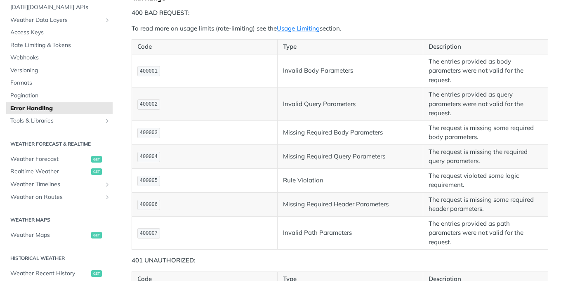 This screenshot has width=561, height=281. What do you see at coordinates (49, 172) in the screenshot?
I see `span: Realtime Weather` at bounding box center [49, 172].